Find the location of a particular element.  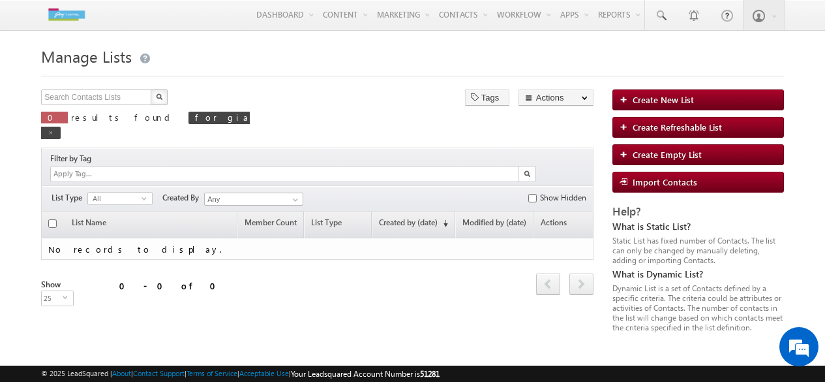

a: List Type is located at coordinates (338, 225).